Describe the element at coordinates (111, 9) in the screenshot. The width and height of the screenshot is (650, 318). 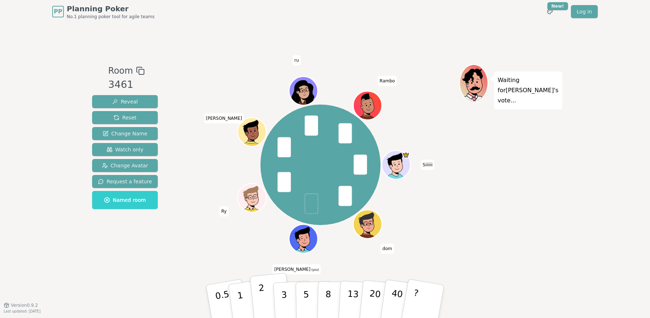
I see `span: Planning Poker` at that location.